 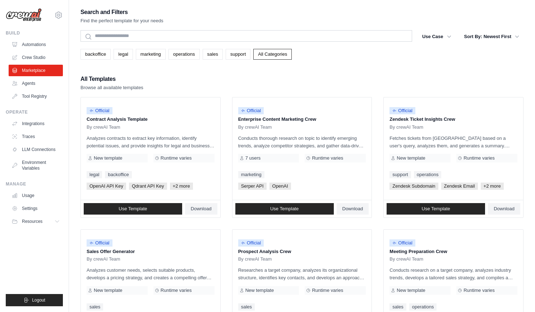 What do you see at coordinates (302, 119) in the screenshot?
I see `p: Enterprise Content Marketing Crew` at bounding box center [302, 119].